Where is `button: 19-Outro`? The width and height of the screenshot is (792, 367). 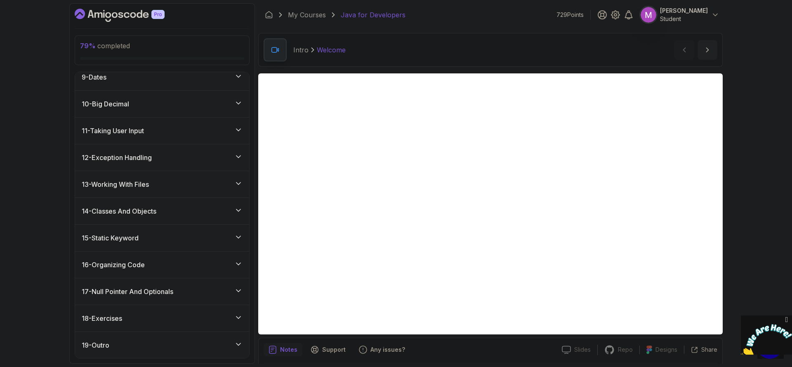
button: 19-Outro is located at coordinates (162, 345).